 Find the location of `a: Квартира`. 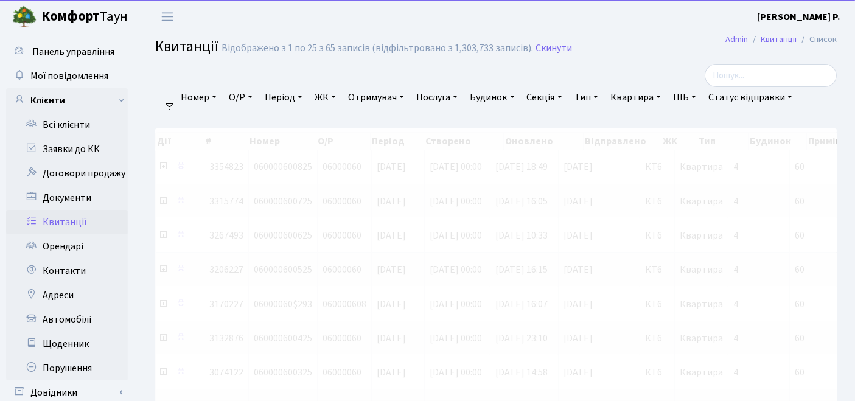

a: Квартира is located at coordinates (636, 97).